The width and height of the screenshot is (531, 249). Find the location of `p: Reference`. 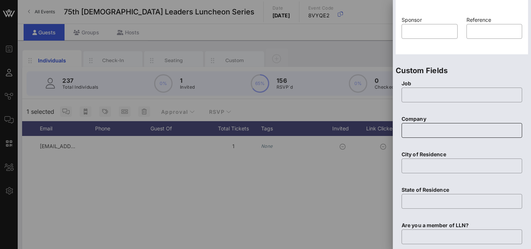

p: Reference is located at coordinates (495, 20).